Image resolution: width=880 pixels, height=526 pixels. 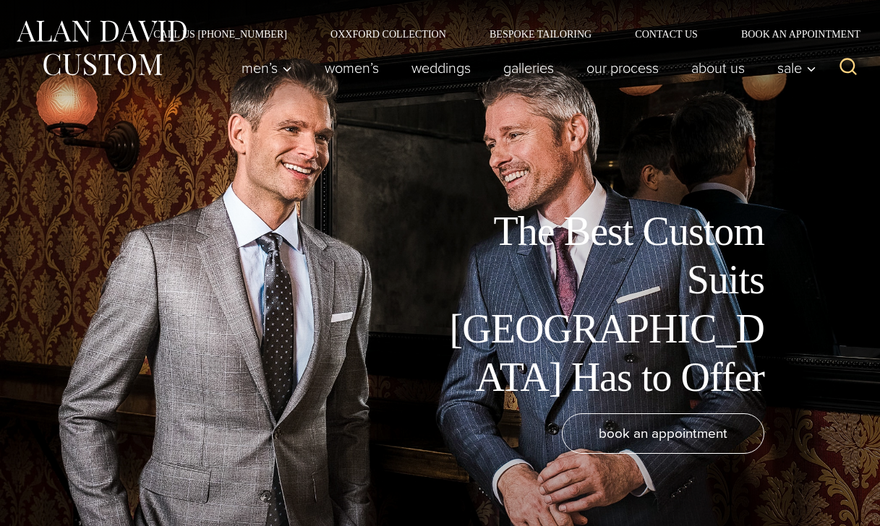 What do you see at coordinates (525, 68) in the screenshot?
I see `nav: Primary Navigation` at bounding box center [525, 68].